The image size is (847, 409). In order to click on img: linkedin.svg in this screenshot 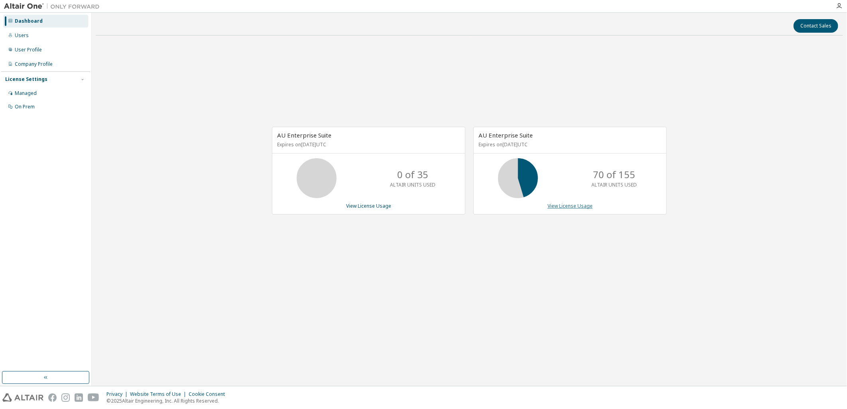, I will do `click(79, 398)`.